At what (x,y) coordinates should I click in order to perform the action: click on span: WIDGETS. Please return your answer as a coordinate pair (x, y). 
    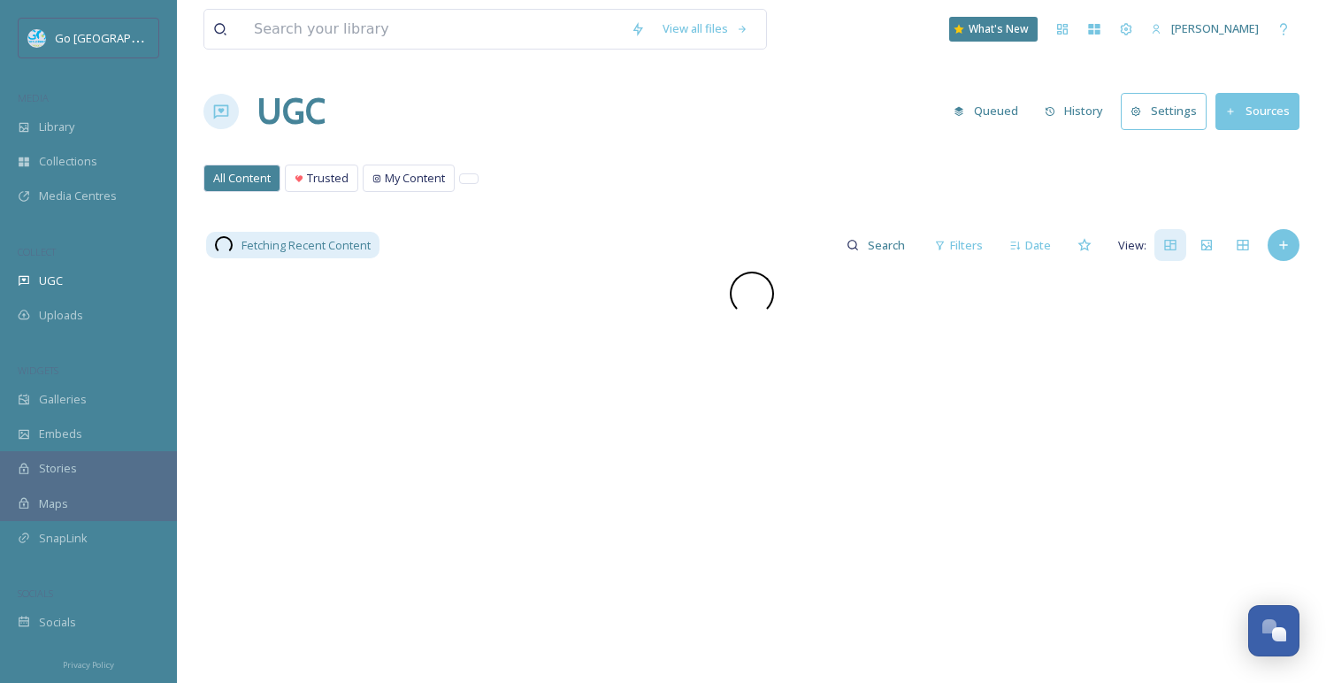
    Looking at the image, I should click on (38, 370).